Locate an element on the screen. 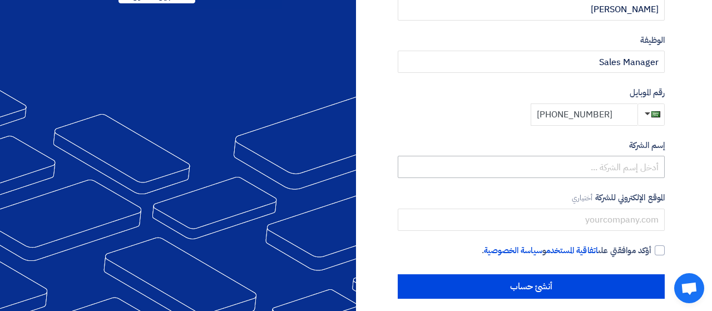 Image resolution: width=712 pixels, height=311 pixels. a: اتفاقية المستخدم is located at coordinates (572, 250).